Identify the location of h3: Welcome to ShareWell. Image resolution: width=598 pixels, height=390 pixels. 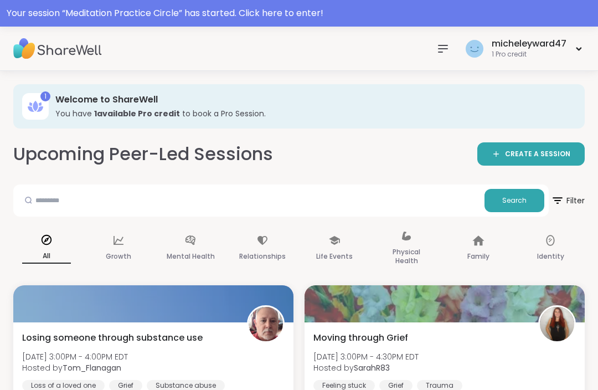
(312, 100).